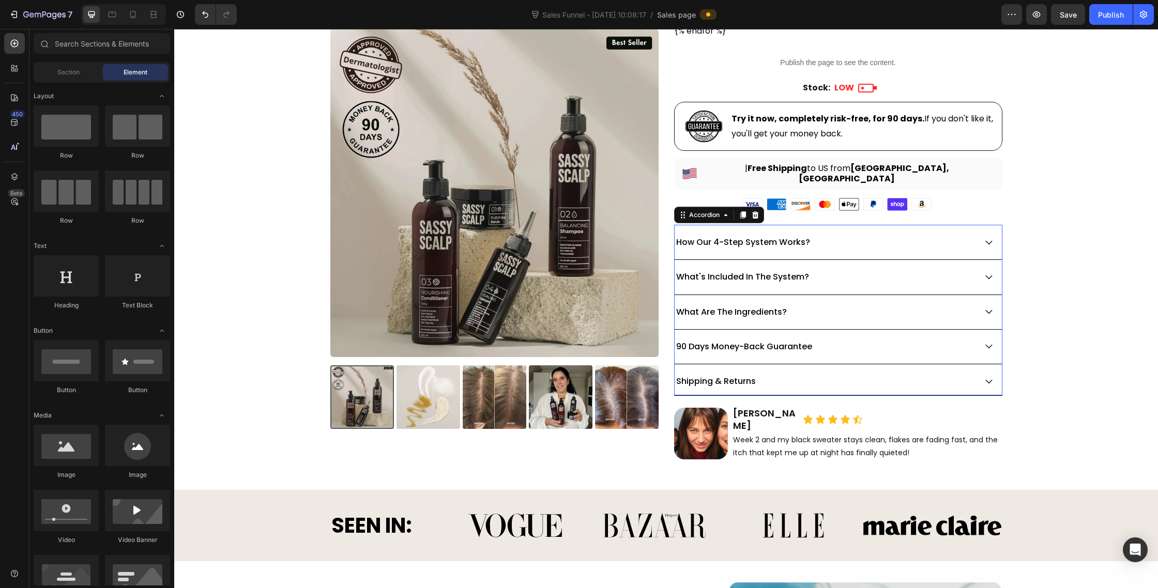  What do you see at coordinates (70, 14) in the screenshot?
I see `p: 7` at bounding box center [70, 14].